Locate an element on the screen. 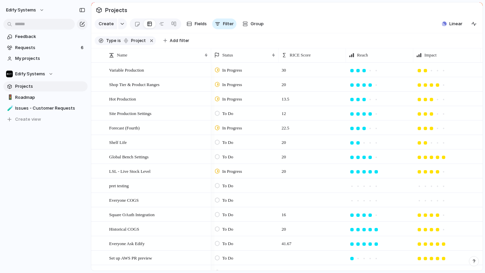 The width and height of the screenshot is (485, 273). span: Type is located at coordinates (111, 41).